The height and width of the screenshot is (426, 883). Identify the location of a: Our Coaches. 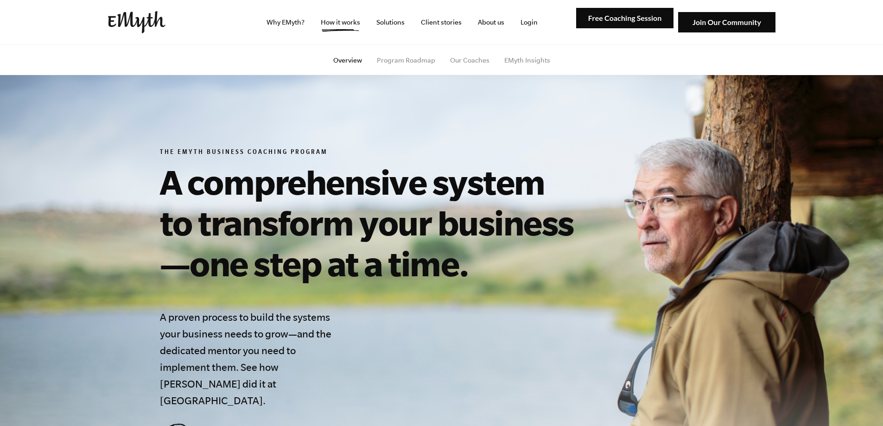
(469, 60).